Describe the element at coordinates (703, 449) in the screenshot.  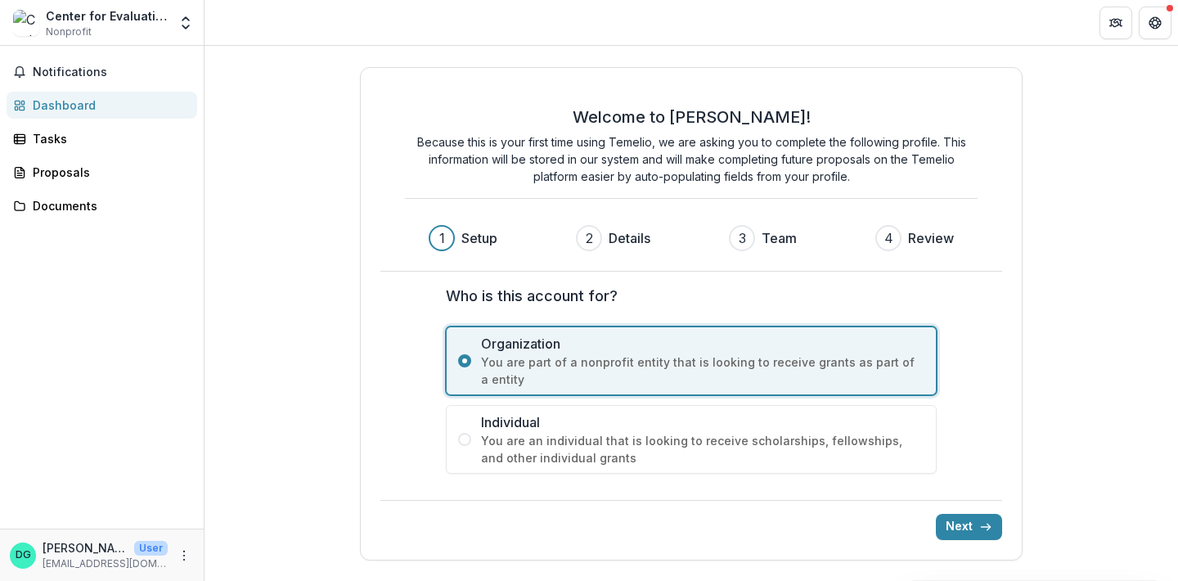
I see `span: You are an individual that is looking to receive scholarships, fellowships, and other individual ...` at that location.